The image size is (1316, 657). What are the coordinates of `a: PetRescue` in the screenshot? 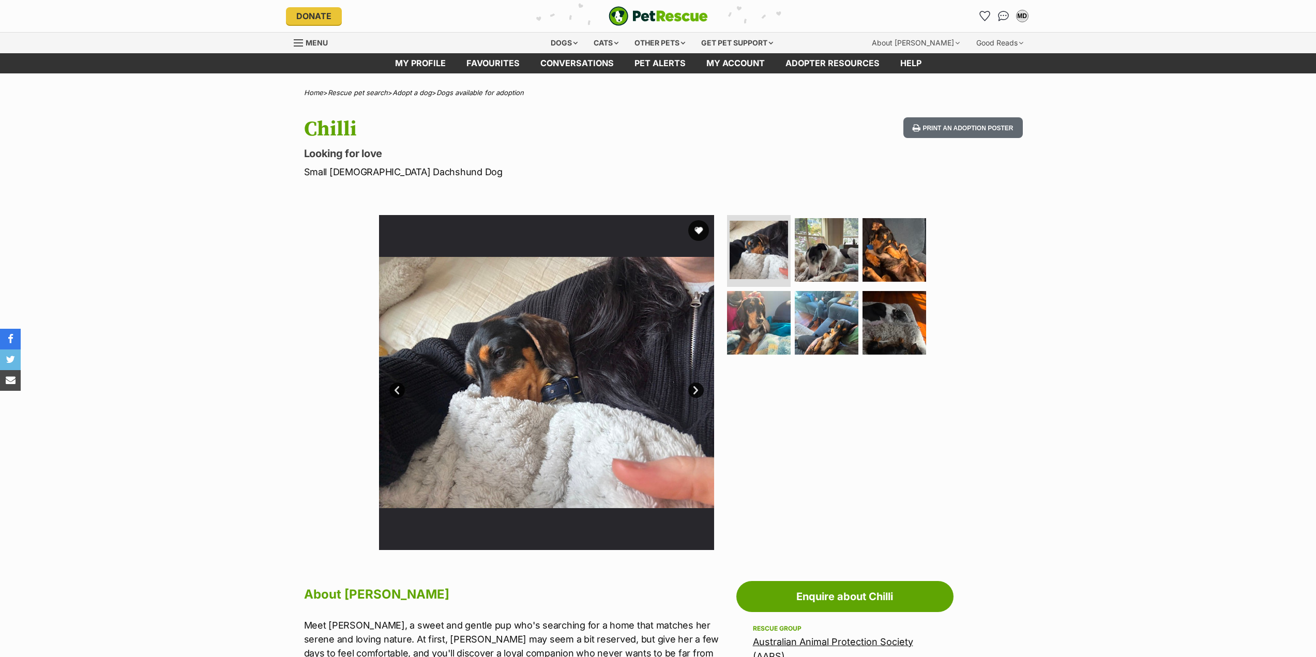 It's located at (658, 16).